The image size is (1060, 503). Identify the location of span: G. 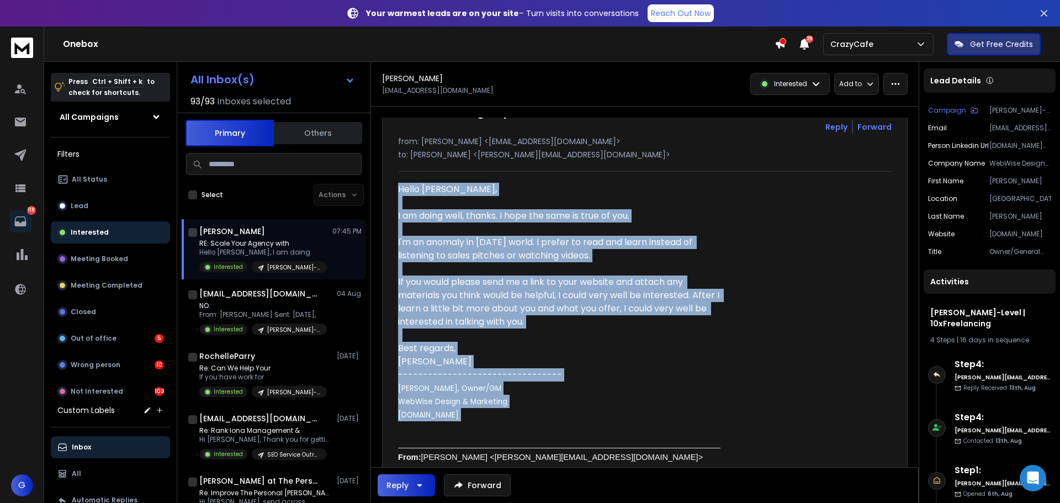
(22, 485).